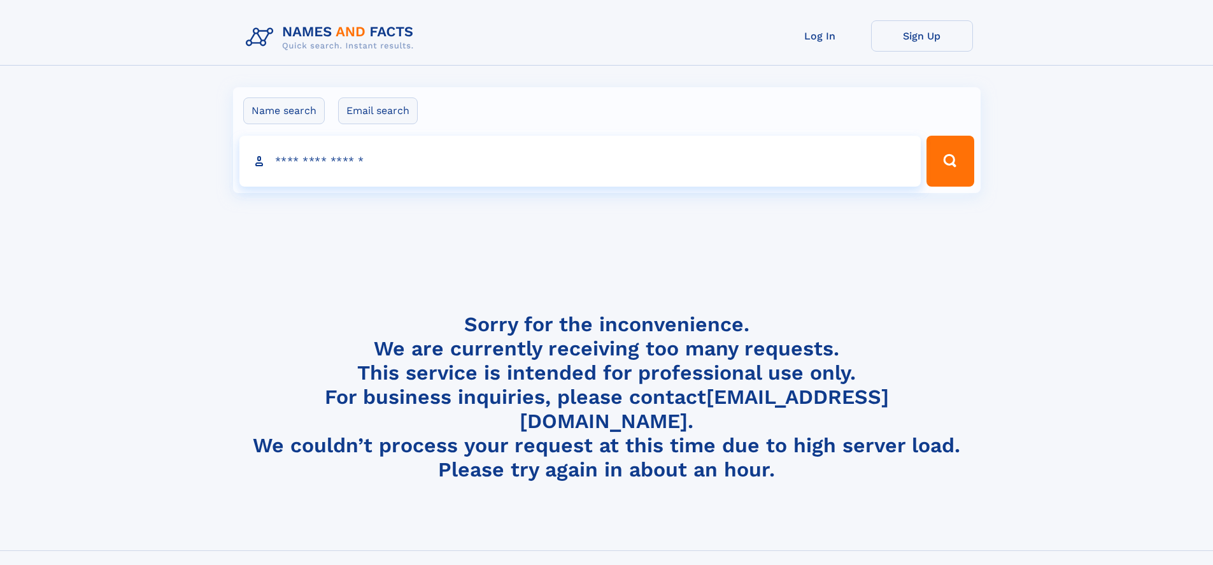  Describe the element at coordinates (332, 38) in the screenshot. I see `img: Logo Names and Facts` at that location.